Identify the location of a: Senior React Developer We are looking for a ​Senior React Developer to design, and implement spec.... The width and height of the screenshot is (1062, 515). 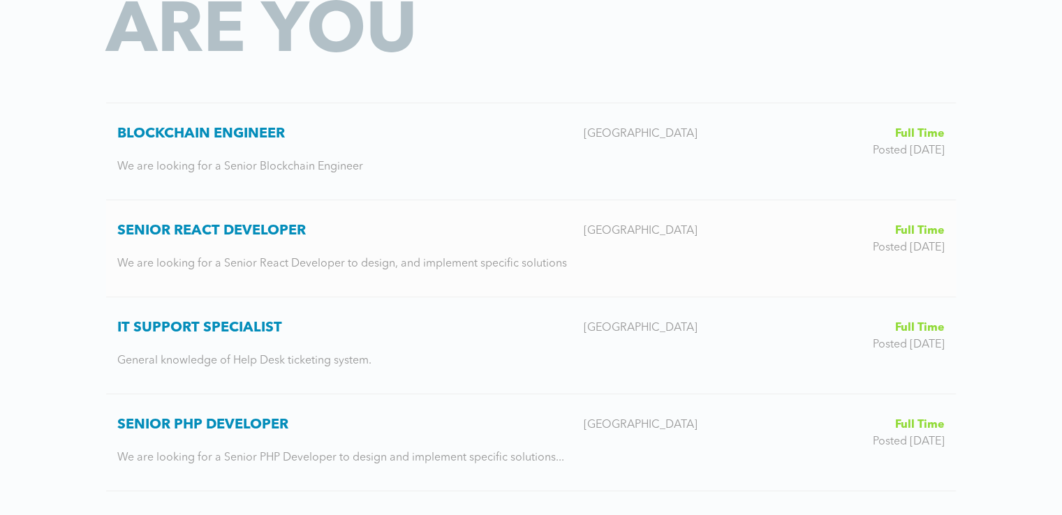
(531, 249).